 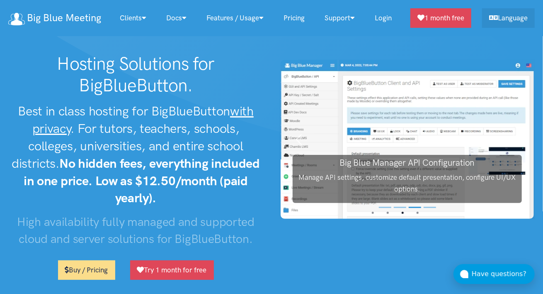 I want to click on a: Login, so click(x=383, y=18).